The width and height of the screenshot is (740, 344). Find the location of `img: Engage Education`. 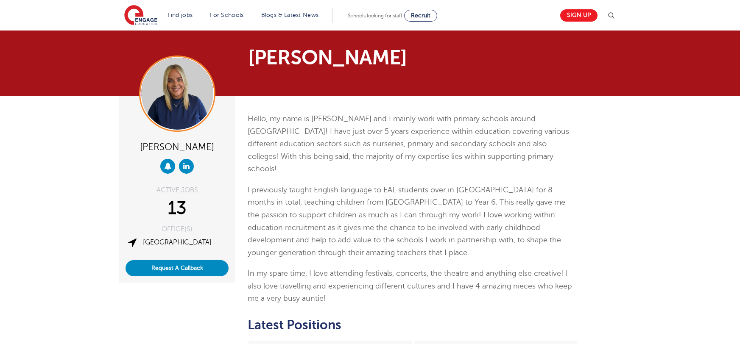

img: Engage Education is located at coordinates (141, 16).